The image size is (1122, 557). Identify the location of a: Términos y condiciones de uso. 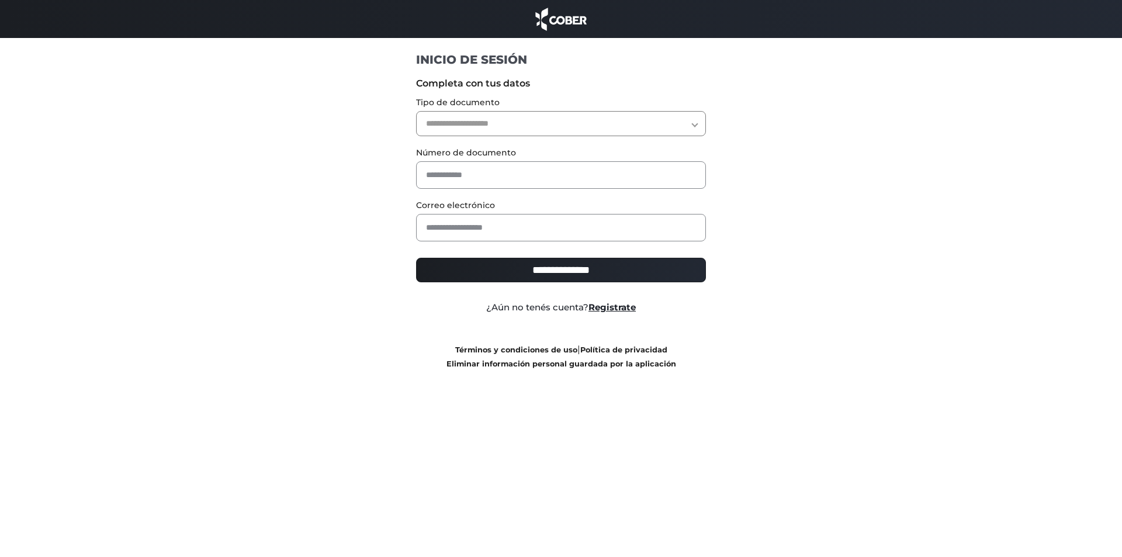
(516, 349).